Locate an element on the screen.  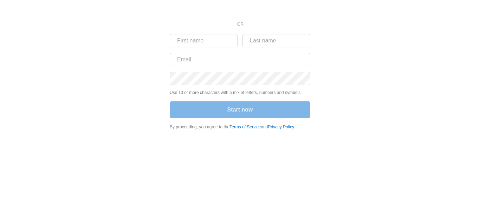
input: First name is located at coordinates (203, 41).